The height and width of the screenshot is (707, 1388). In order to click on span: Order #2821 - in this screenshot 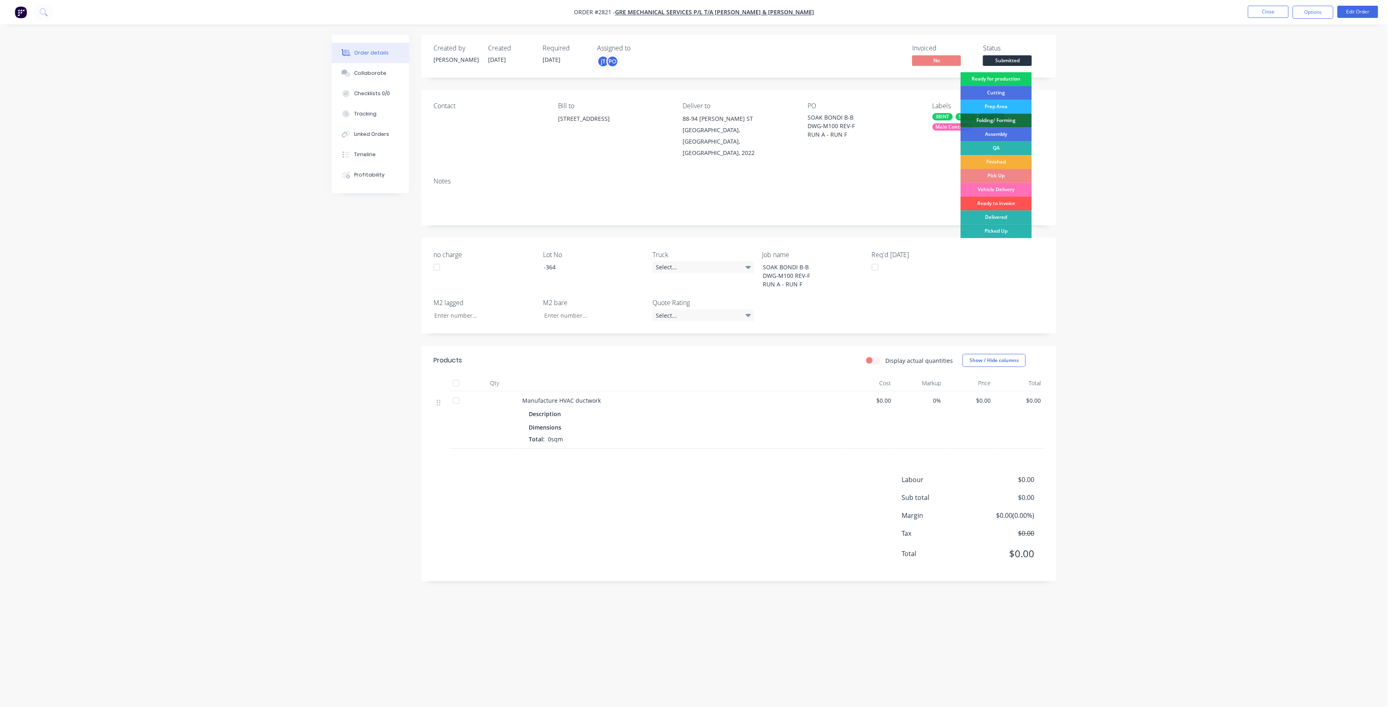, I will do `click(594, 12)`.